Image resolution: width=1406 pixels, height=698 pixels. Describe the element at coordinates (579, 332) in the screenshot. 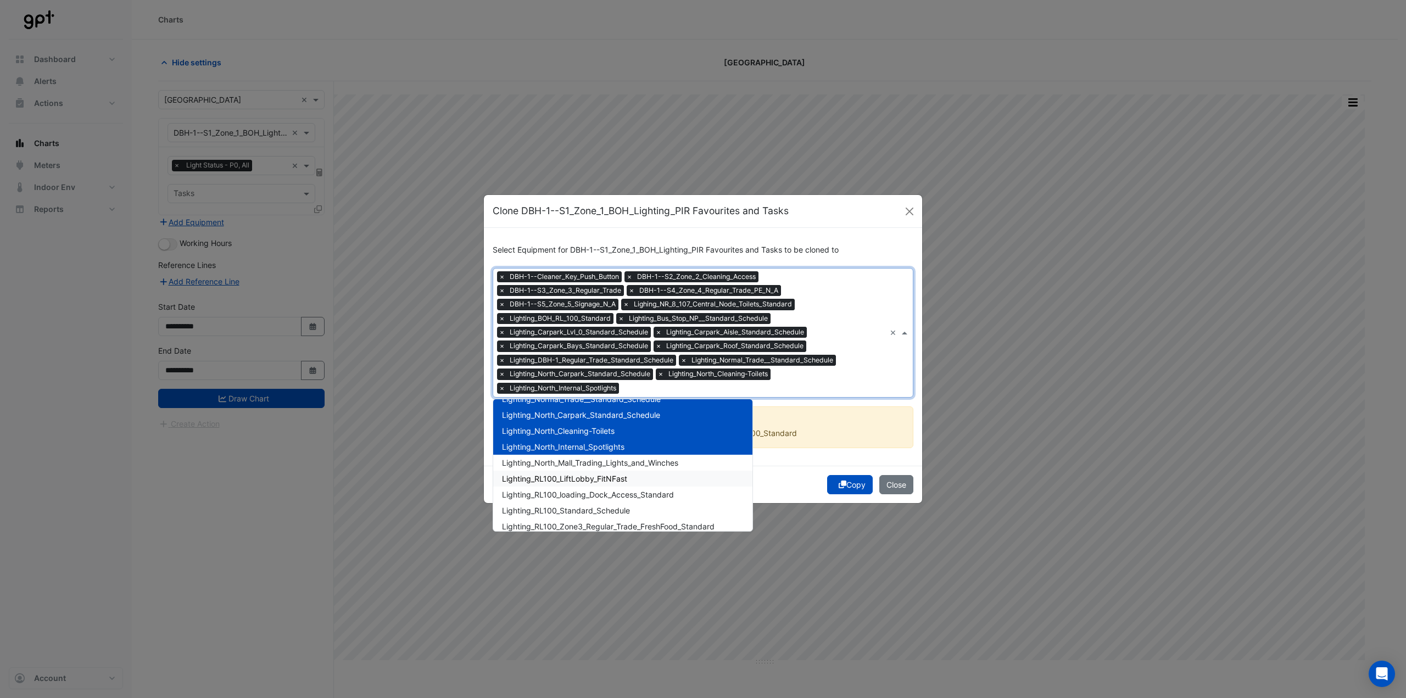

I see `span: Lighting_Carpark_Lvl_0_Standard_Schedule` at that location.